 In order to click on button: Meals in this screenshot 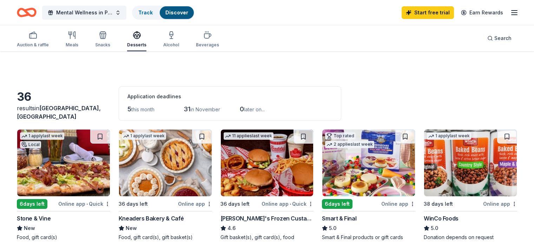, I will do `click(72, 40)`.